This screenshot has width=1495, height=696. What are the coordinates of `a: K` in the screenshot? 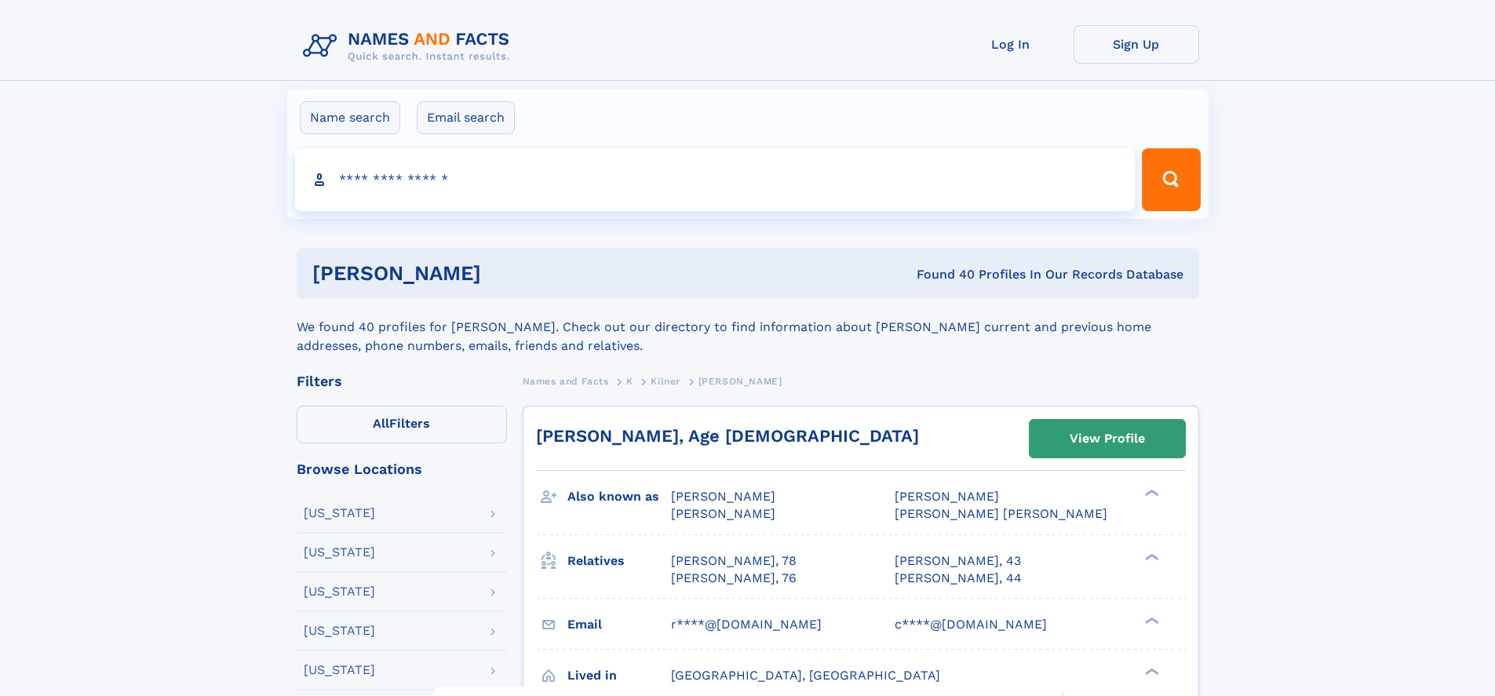 It's located at (630, 381).